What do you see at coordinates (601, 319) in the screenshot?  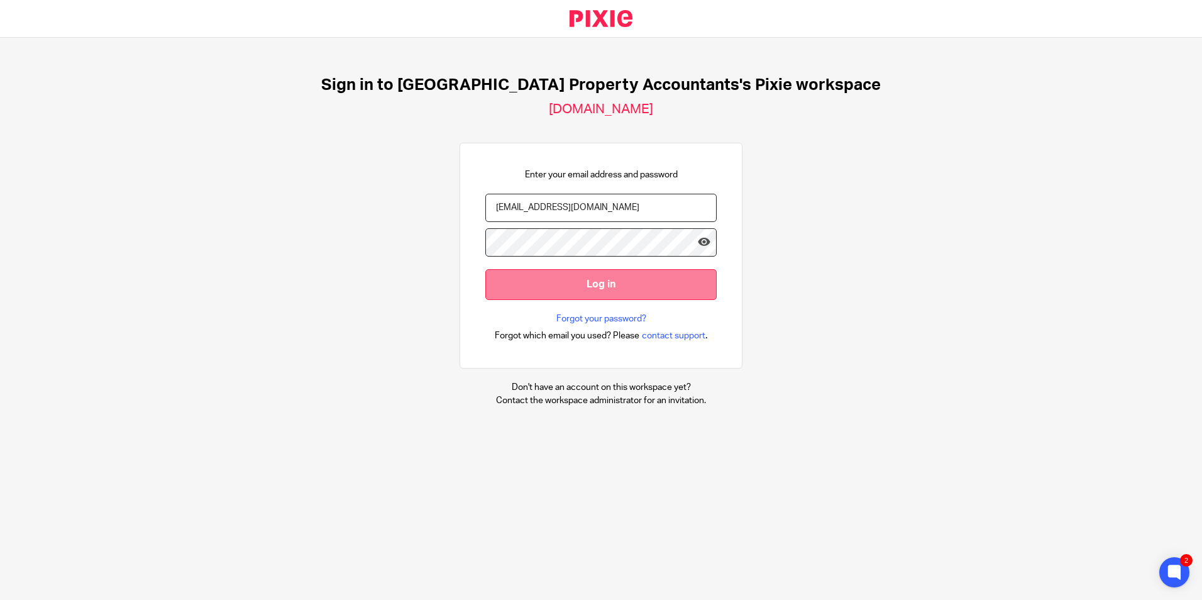 I see `a: Forgot your password?` at bounding box center [601, 319].